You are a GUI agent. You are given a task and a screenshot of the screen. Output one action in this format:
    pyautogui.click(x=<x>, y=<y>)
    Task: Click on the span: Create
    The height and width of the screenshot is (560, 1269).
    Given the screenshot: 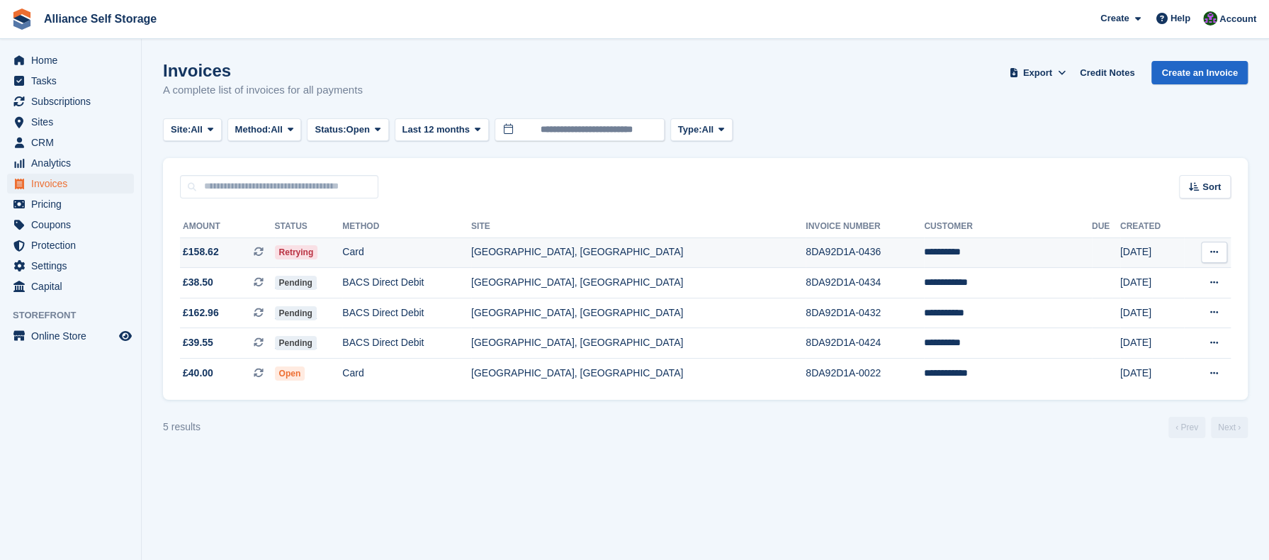 What is the action you would take?
    pyautogui.click(x=1115, y=18)
    